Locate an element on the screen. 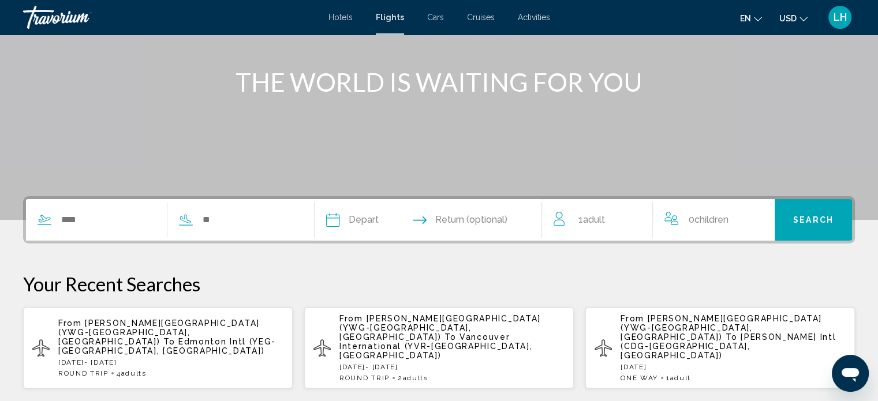 This screenshot has width=878, height=401. span: 0 is located at coordinates (708, 220).